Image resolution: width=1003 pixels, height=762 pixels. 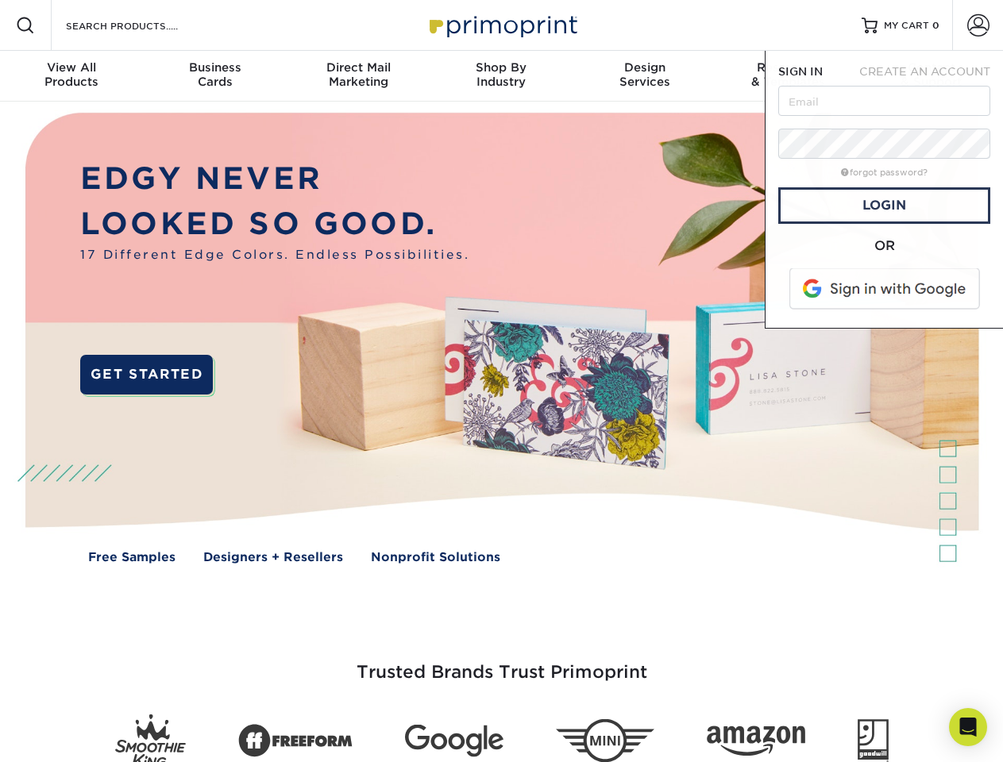 What do you see at coordinates (935, 25) in the screenshot?
I see `span: 0` at bounding box center [935, 25].